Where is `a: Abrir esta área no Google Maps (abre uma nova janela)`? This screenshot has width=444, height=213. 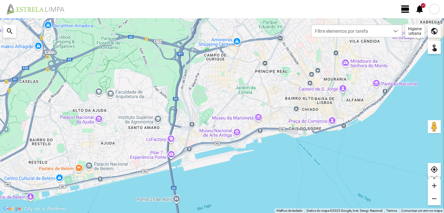 a: Abrir esta área no Google Maps (abre uma nova janela) is located at coordinates (12, 209).